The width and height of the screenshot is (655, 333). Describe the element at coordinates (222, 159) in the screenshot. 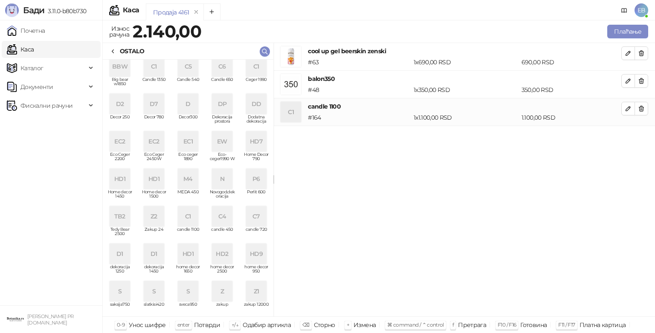

I see `span: Eco-ceger1990 W` at that location.